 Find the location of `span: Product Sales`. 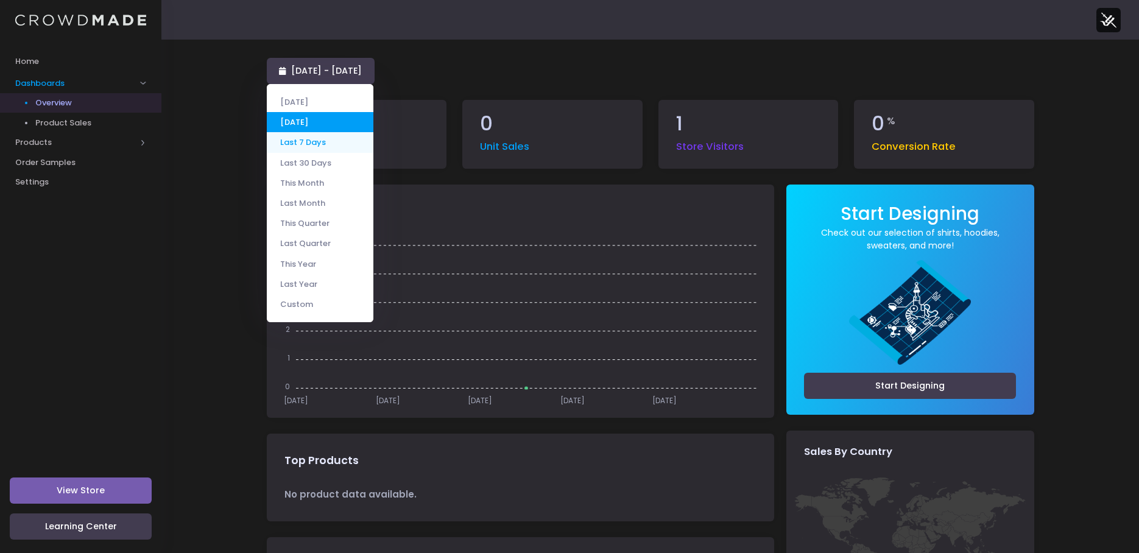

span: Product Sales is located at coordinates (91, 123).